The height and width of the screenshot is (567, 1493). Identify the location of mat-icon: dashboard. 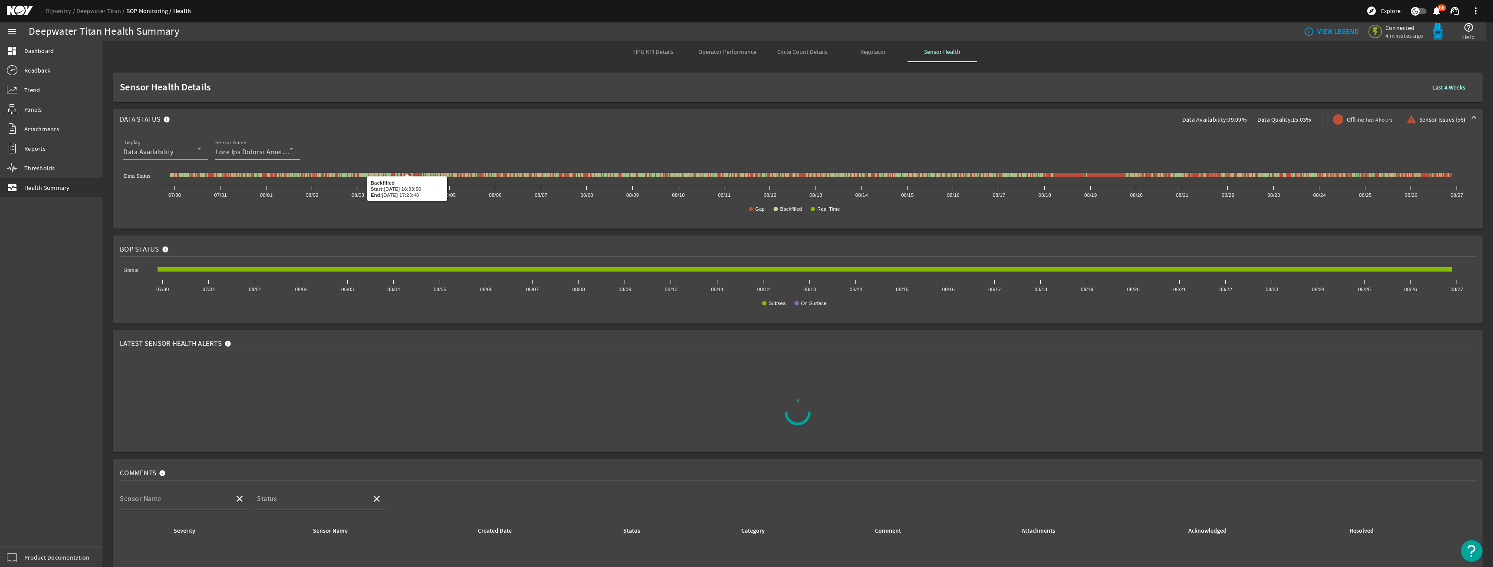
(12, 51).